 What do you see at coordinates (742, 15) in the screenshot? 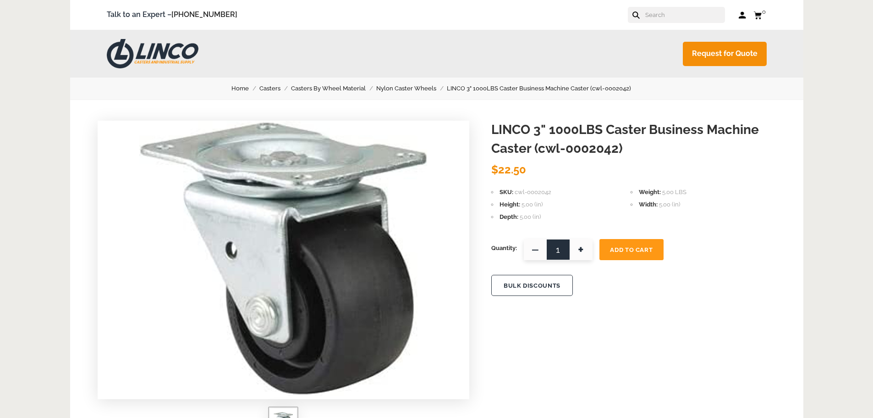
I see `a: Log in` at bounding box center [742, 15].